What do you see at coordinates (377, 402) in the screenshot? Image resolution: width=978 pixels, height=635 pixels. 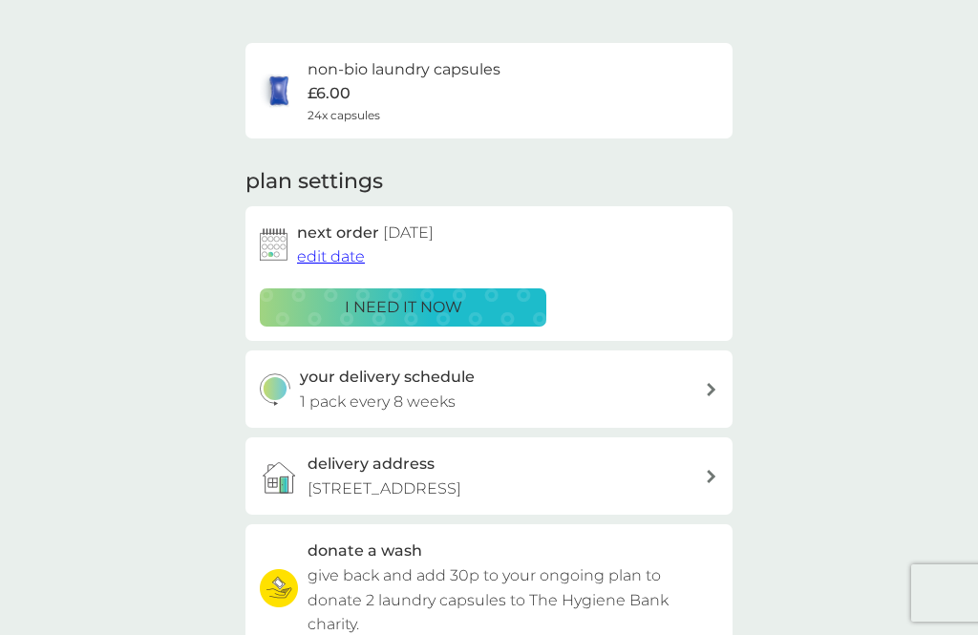 I see `p: 1 pack every 8 weeks` at bounding box center [377, 402].